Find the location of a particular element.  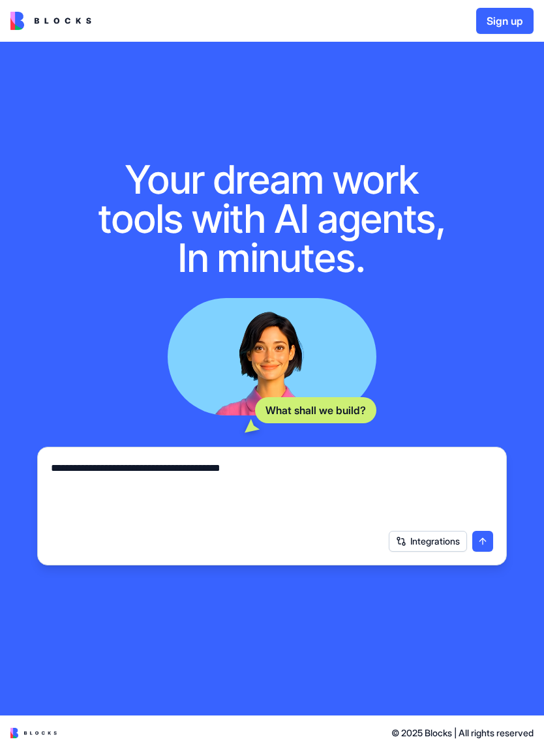

h1: Your dream work tools with AI agents, In minutes. is located at coordinates (272, 218).